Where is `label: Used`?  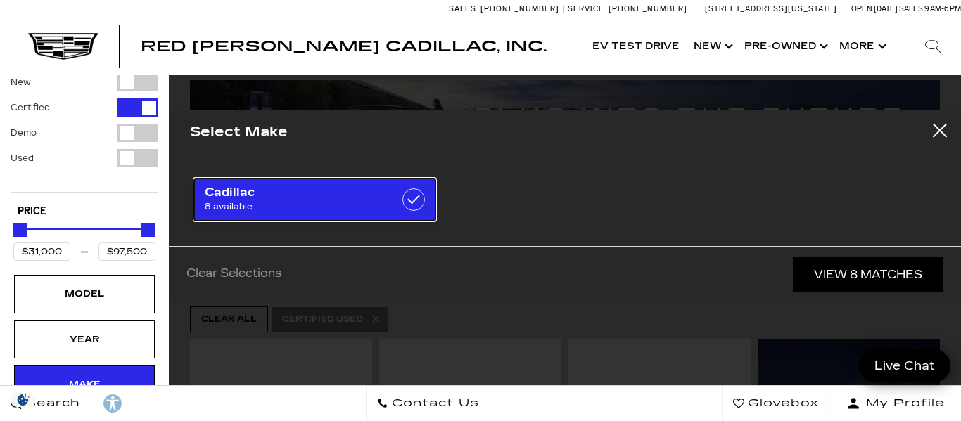 label: Used is located at coordinates (22, 158).